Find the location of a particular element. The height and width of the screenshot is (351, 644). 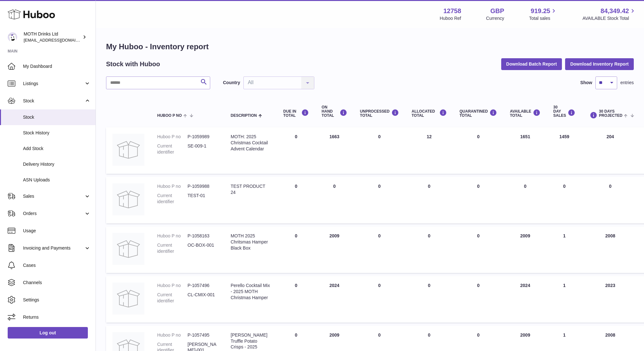

div: Huboo Ref is located at coordinates (451, 18).